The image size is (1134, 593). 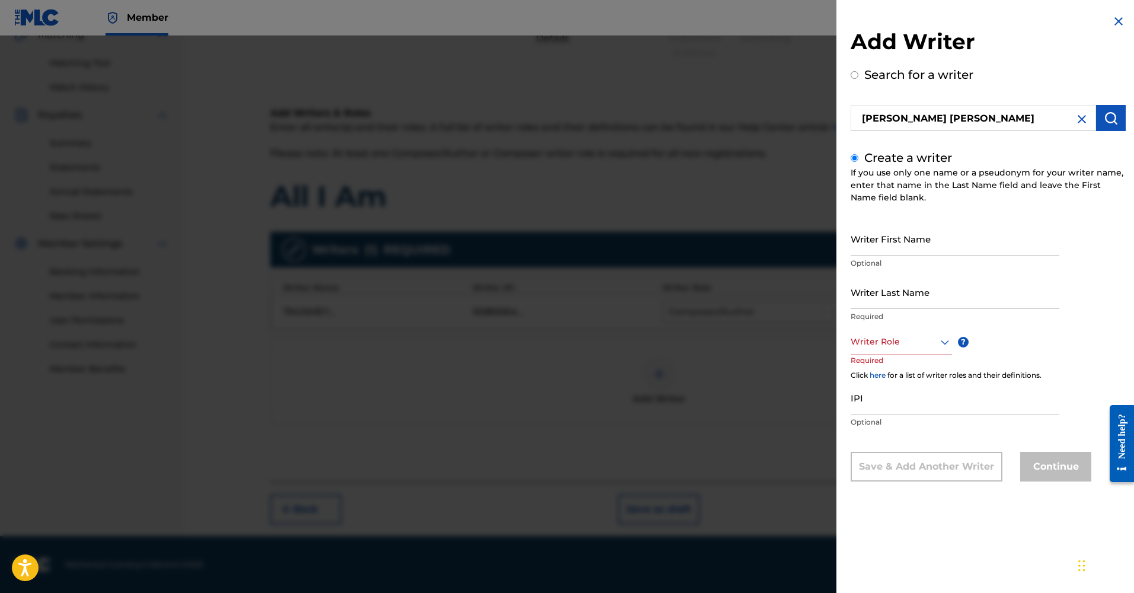 What do you see at coordinates (1111, 118) in the screenshot?
I see `img: Search Works` at bounding box center [1111, 118].